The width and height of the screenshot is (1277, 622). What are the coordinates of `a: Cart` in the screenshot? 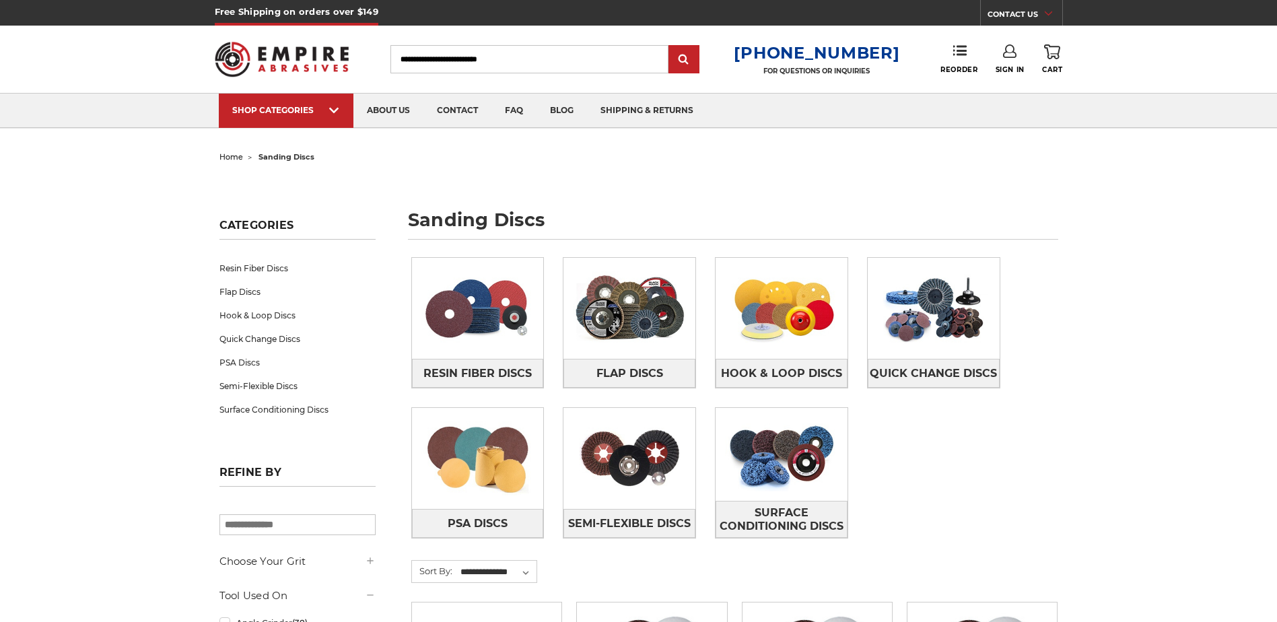 It's located at (1052, 59).